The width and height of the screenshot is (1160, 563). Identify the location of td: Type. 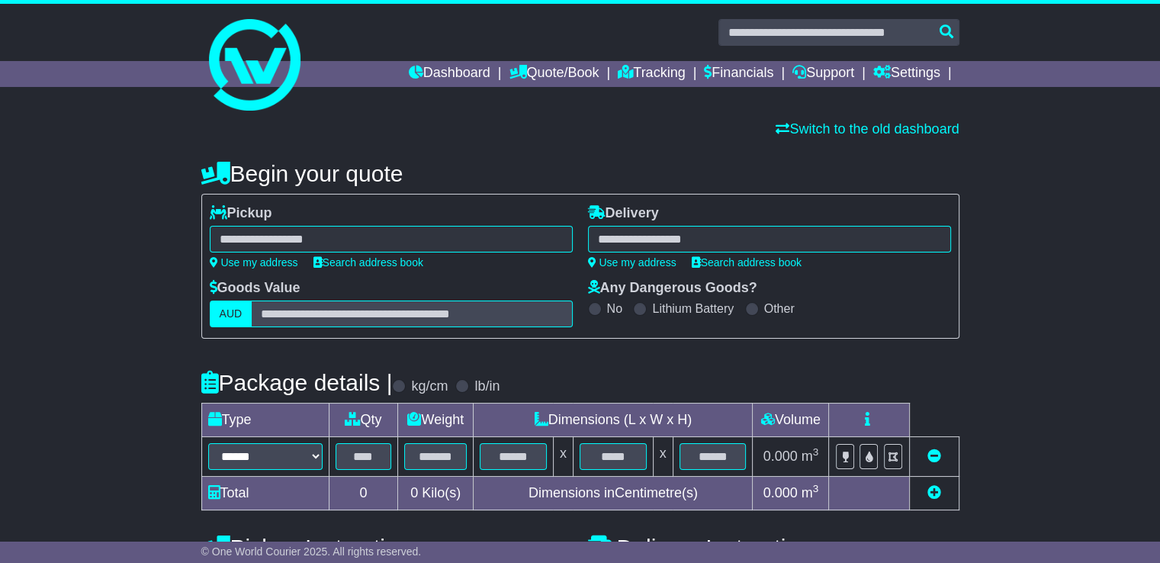
(265, 420).